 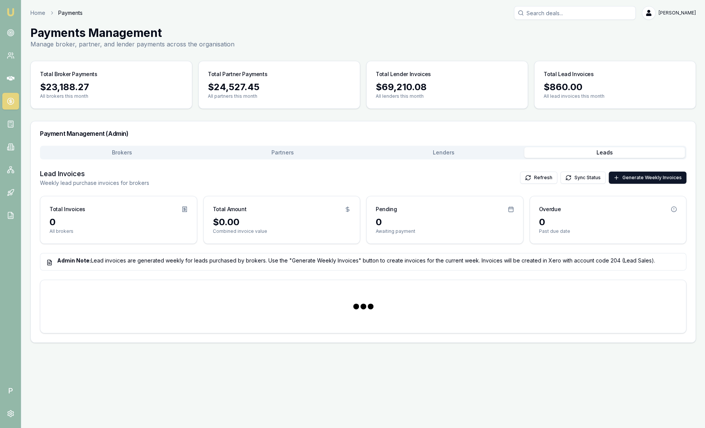 What do you see at coordinates (363, 261) in the screenshot?
I see `div: Lead invoices are generated weekly for leads purchased by brokers. Use the "Generate Weekly Invoi...` at bounding box center [363, 261].